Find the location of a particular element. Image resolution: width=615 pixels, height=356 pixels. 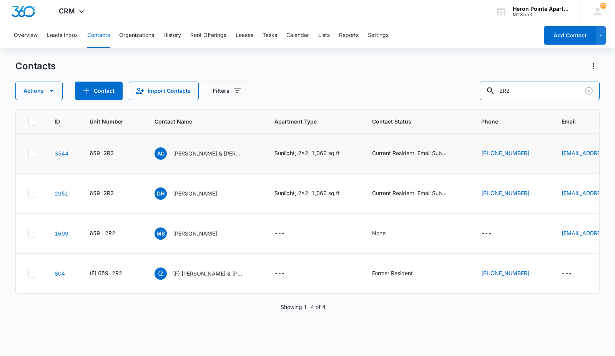

div: None is located at coordinates (379, 233).